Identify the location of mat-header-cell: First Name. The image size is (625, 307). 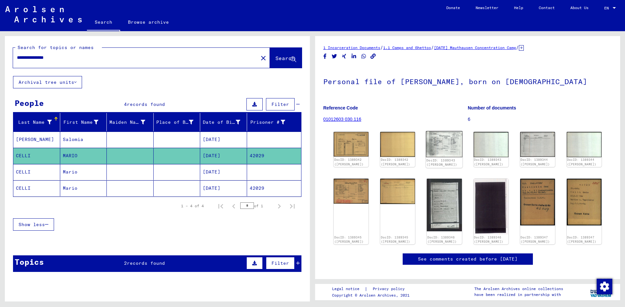
(84, 122).